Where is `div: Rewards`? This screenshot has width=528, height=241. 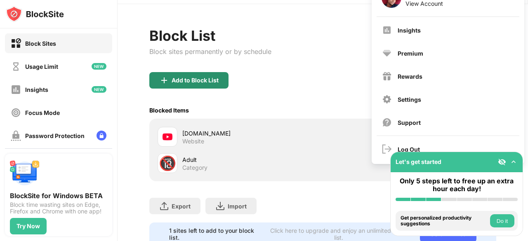
div: Rewards is located at coordinates (410, 76).